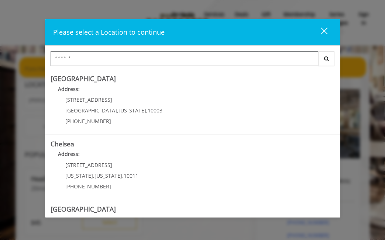 This screenshot has height=240, width=385. What do you see at coordinates (109, 32) in the screenshot?
I see `span: Please select a Location to continue` at bounding box center [109, 32].